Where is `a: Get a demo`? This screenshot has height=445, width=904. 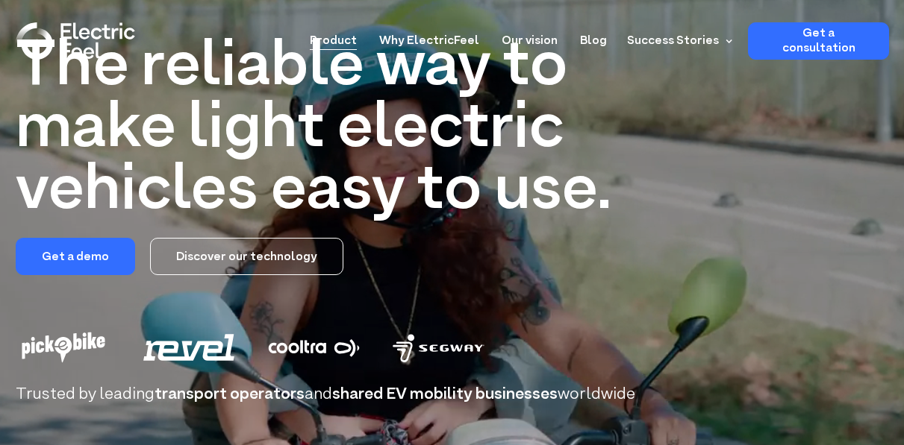
a: Get a demo is located at coordinates (75, 257).